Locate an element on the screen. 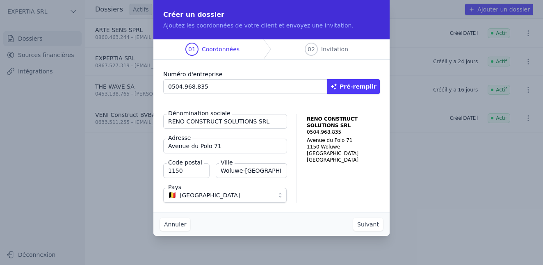  p: Avenue du Polo 71 is located at coordinates (343, 140).